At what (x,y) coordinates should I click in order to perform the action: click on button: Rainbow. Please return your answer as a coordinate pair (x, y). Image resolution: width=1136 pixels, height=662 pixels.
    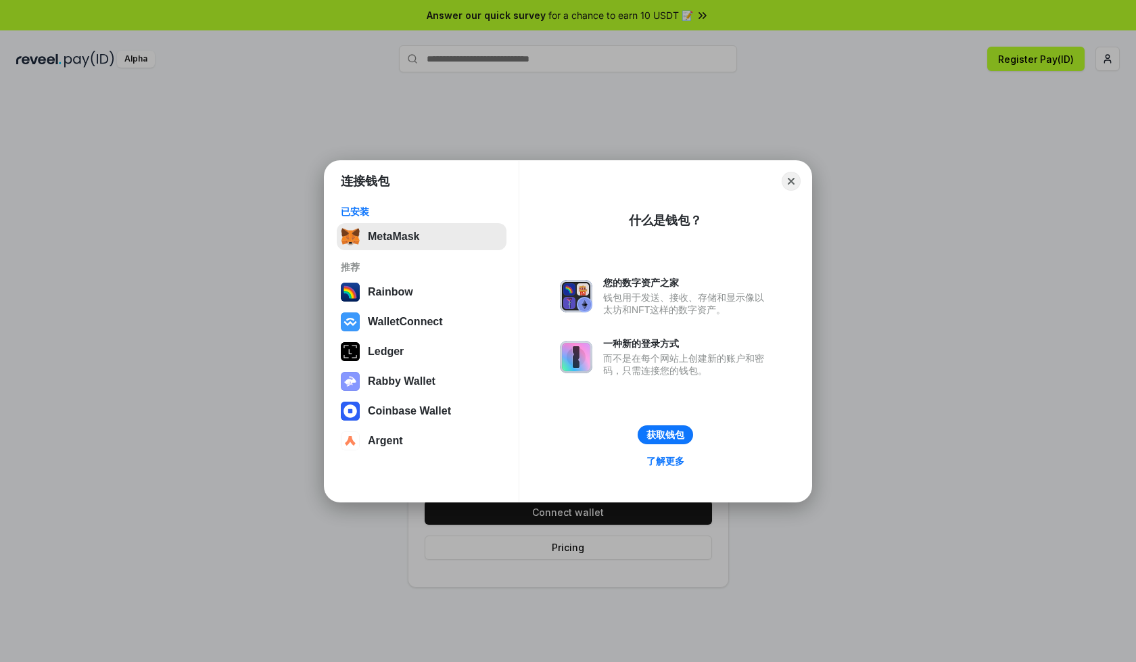
    Looking at the image, I should click on (421, 292).